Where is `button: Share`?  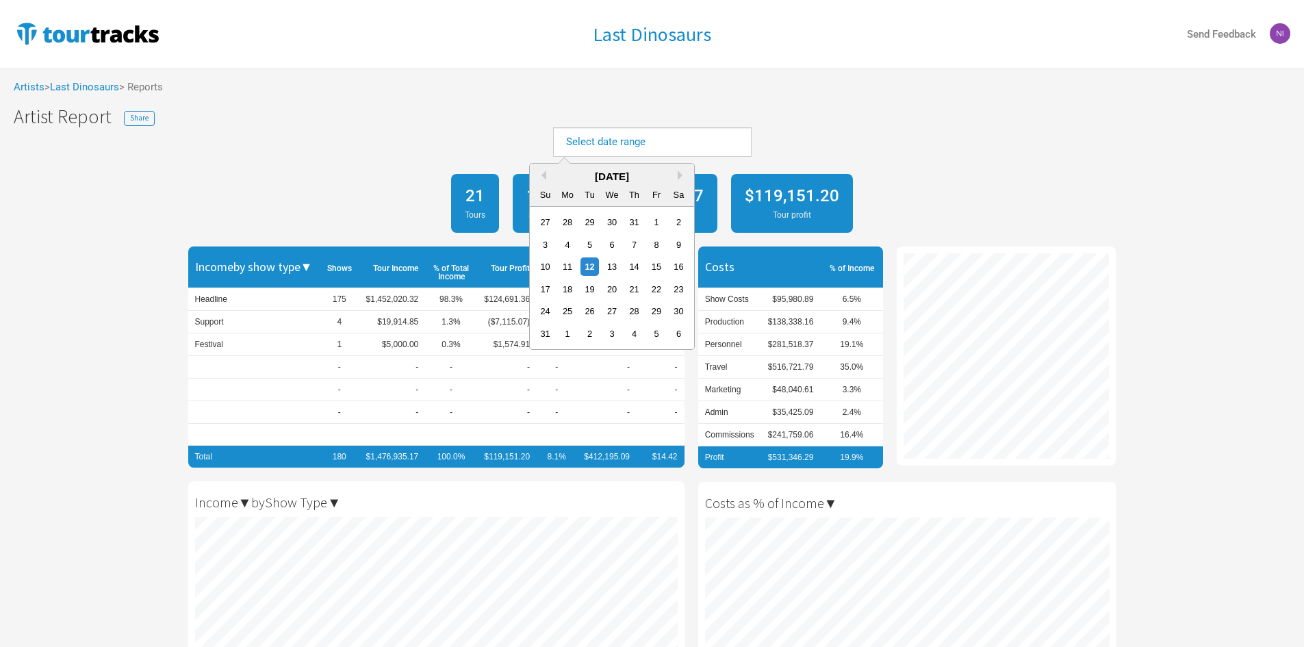 button: Share is located at coordinates (139, 118).